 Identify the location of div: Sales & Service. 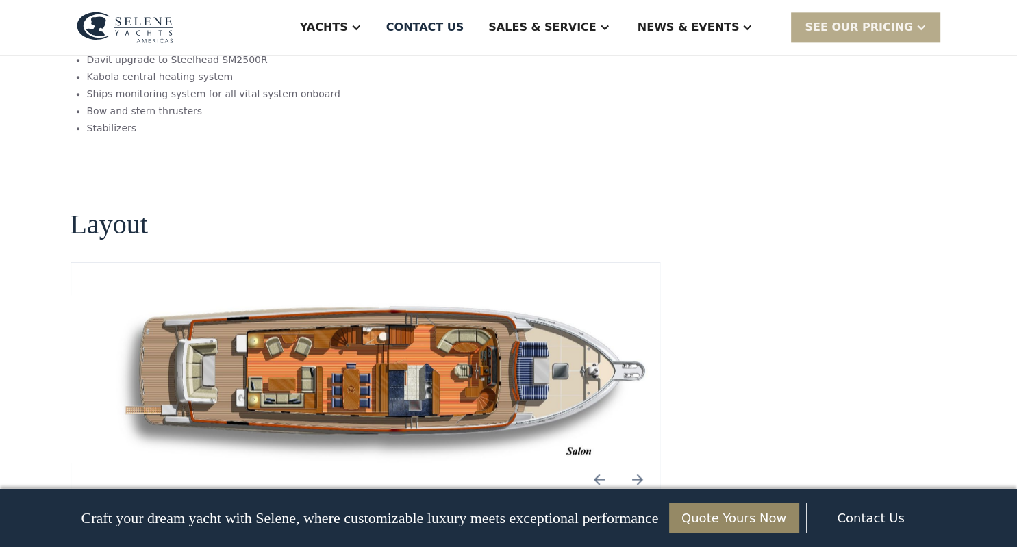
(542, 27).